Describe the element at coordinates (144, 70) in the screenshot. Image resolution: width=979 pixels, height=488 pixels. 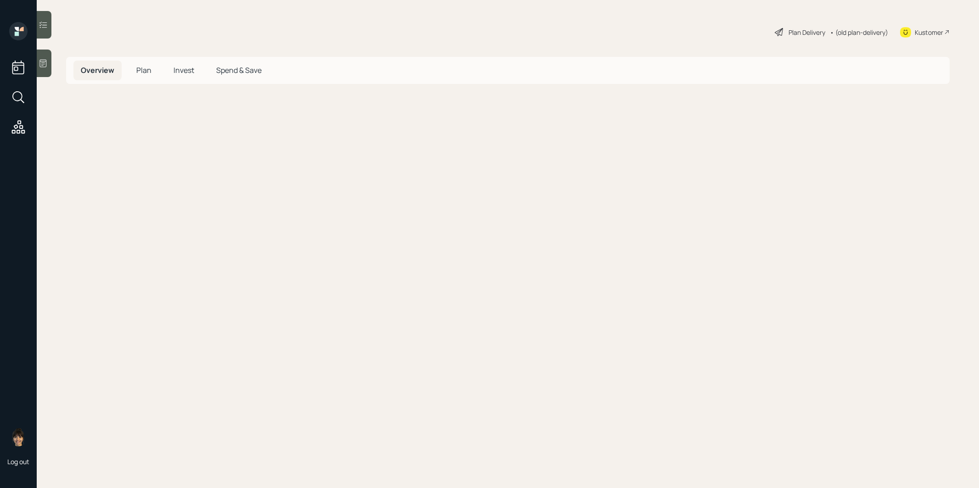
I see `span: Plan` at that location.